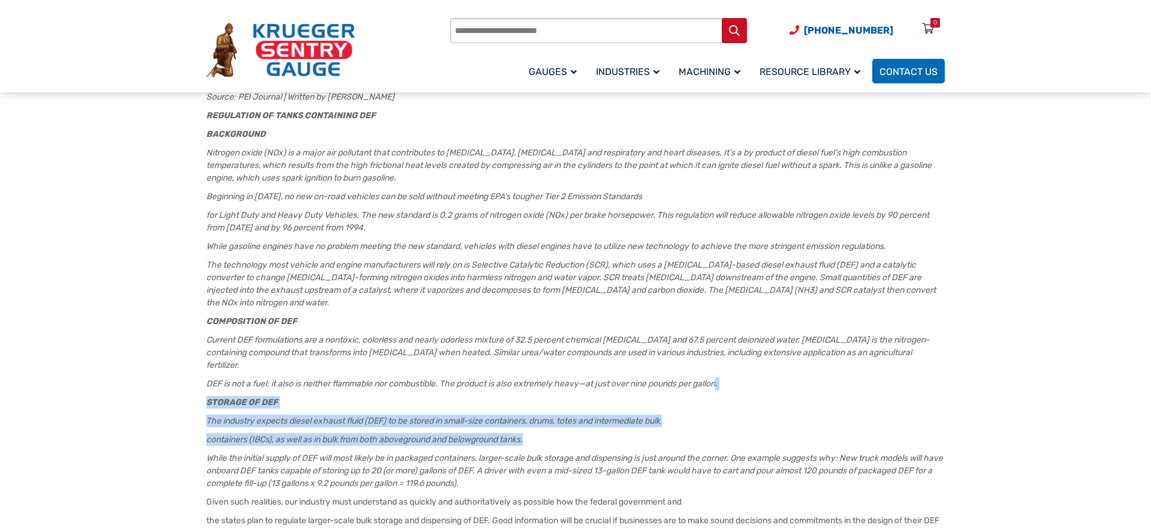  What do you see at coordinates (433, 420) in the screenshot?
I see `em: The industry expects diesel exhaust fluid (DEF) to be stored in small-size containers, drums, tot...` at bounding box center [433, 420].